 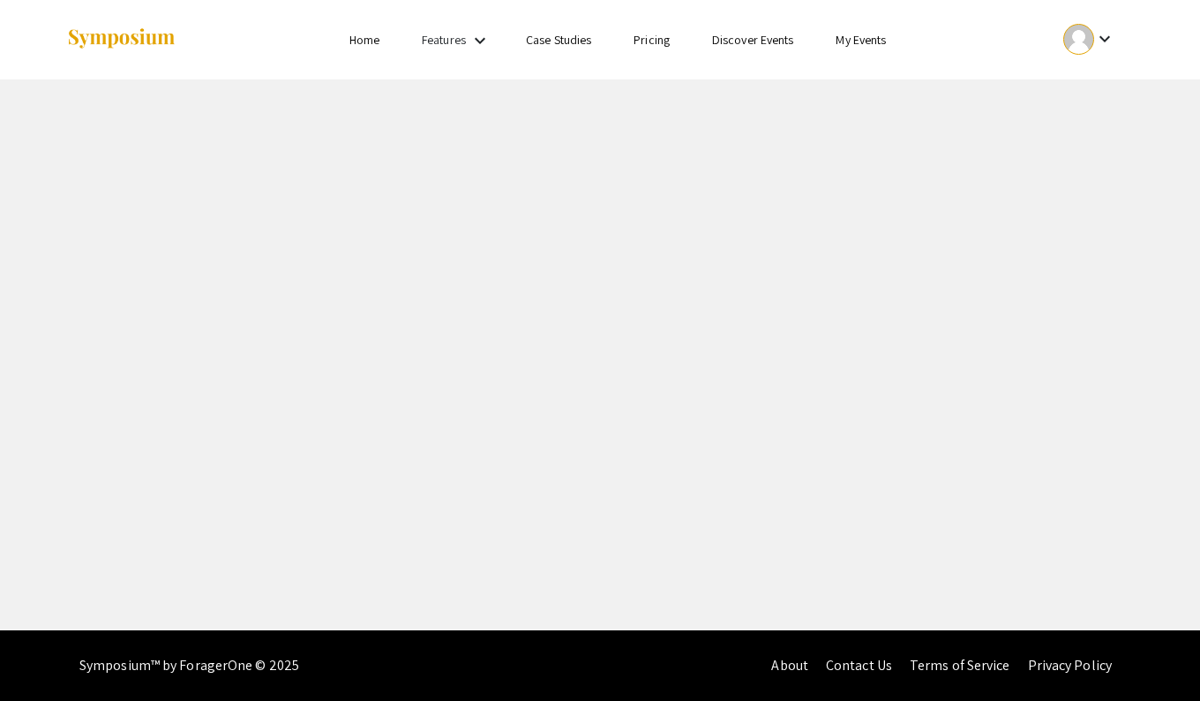 I want to click on a: Discover Events, so click(x=753, y=40).